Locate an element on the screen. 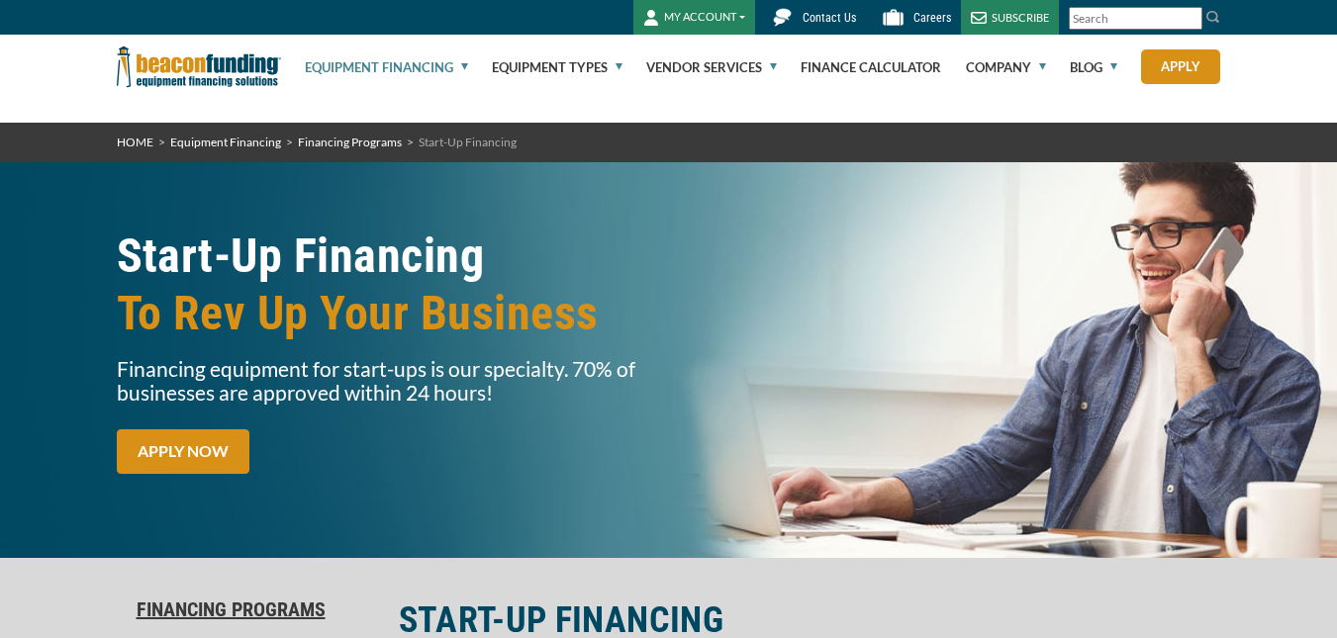 This screenshot has height=638, width=1337. a: Finance Calculator is located at coordinates (871, 67).